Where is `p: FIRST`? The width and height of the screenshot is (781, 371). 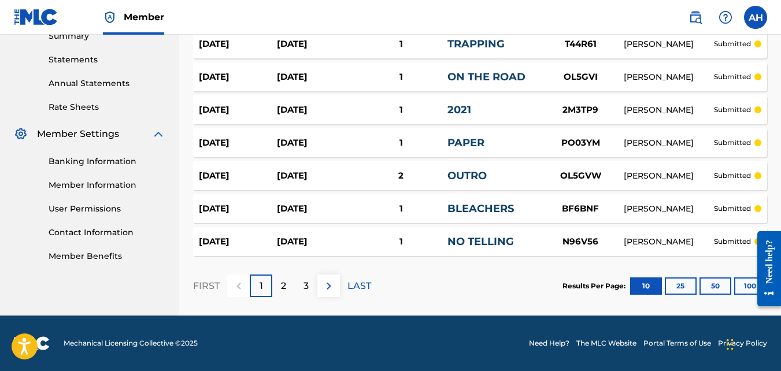 p: FIRST is located at coordinates (206, 286).